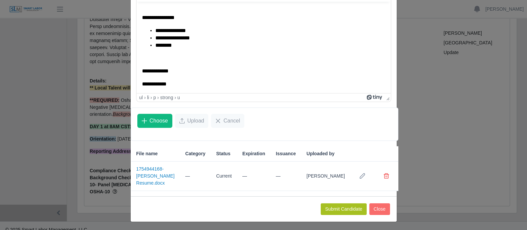 Image resolution: width=527 pixels, height=230 pixels. What do you see at coordinates (155, 121) in the screenshot?
I see `button: Choose` at bounding box center [155, 121].